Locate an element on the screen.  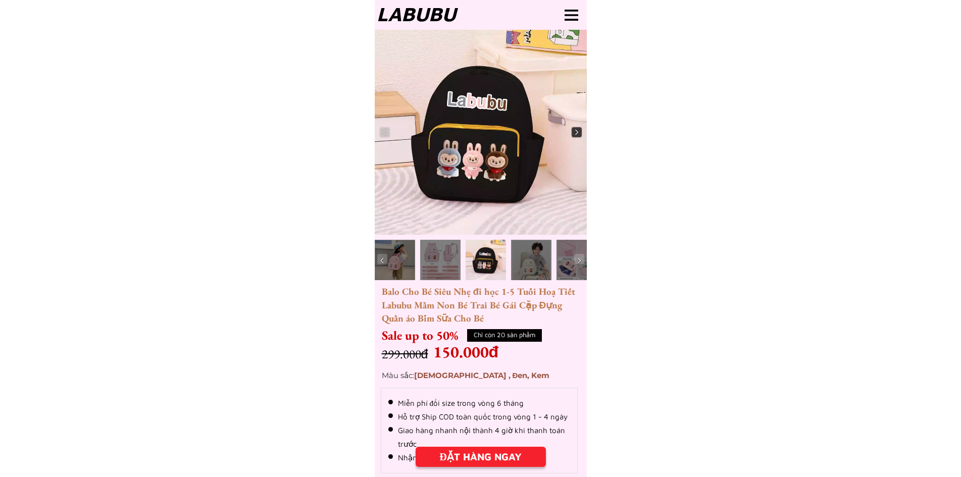
li: Miễn phí đổi size trong vòng 6 tháng is located at coordinates (479, 403).